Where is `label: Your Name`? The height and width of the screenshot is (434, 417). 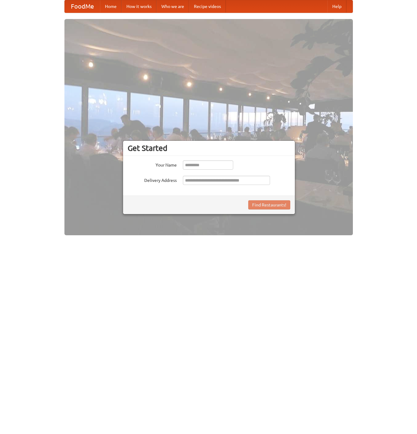
label: Your Name is located at coordinates (152, 164).